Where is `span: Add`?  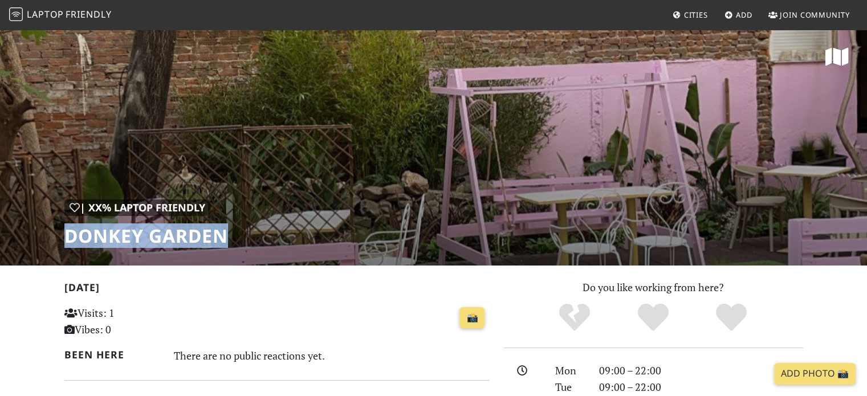
span: Add is located at coordinates (744, 15).